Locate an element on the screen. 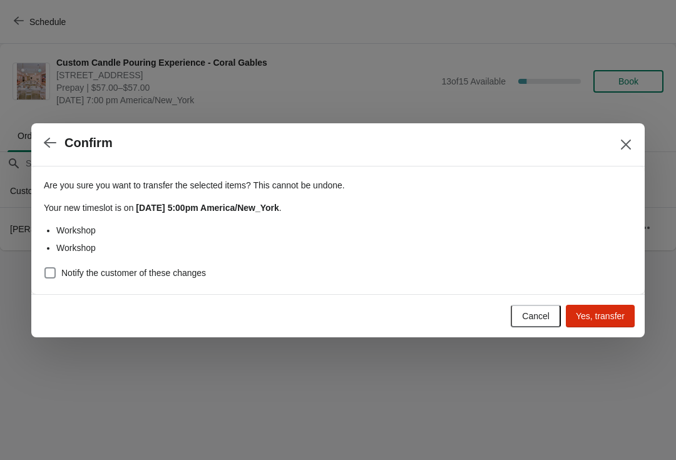 The image size is (676, 460). span: Yes, transfer is located at coordinates (600, 316).